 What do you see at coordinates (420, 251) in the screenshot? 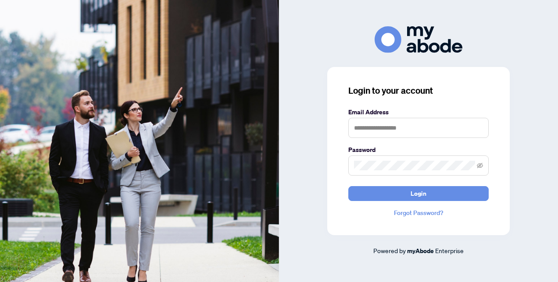
I see `a: myAbode` at bounding box center [420, 251].